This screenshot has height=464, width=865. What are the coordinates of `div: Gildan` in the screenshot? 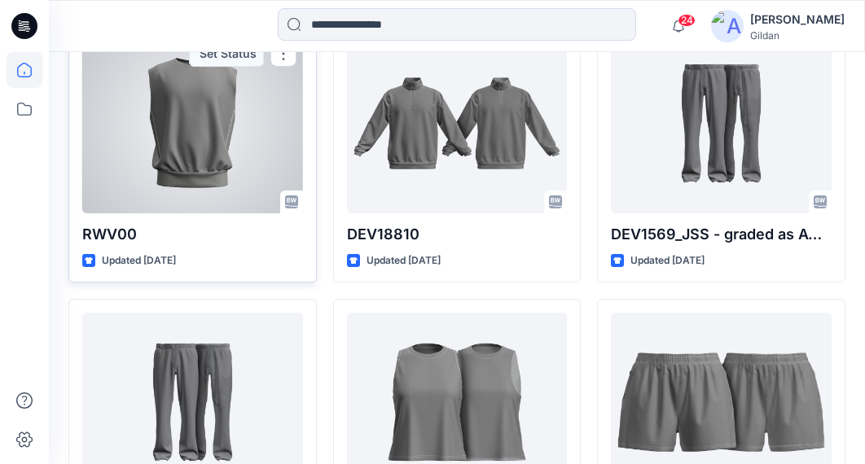 It's located at (798, 35).